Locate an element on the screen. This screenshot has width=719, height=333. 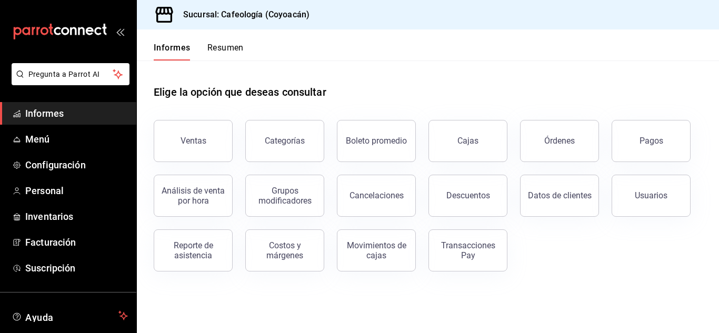
font: Movimientos de cajas is located at coordinates (377, 251).